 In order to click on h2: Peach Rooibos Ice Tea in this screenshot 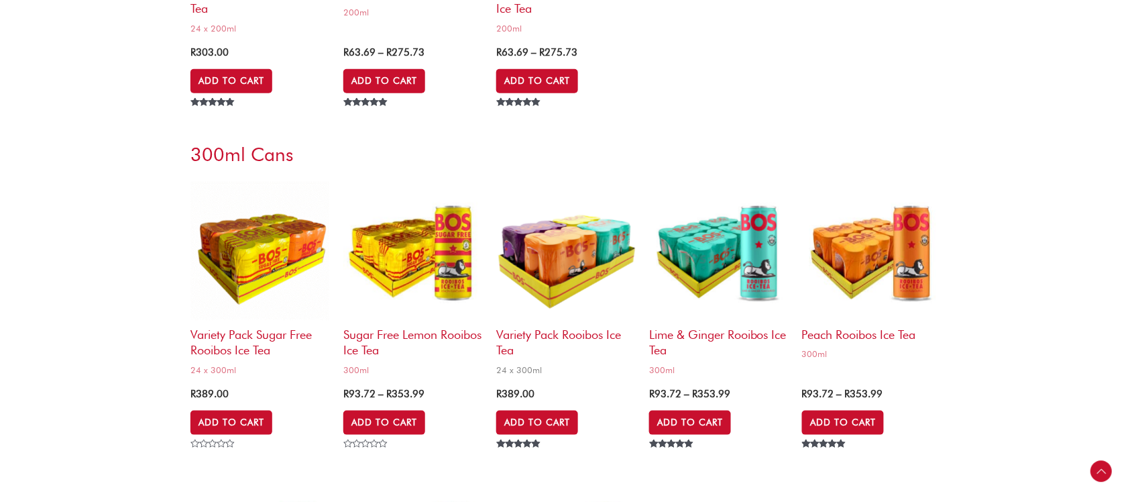, I will do `click(872, 331)`.